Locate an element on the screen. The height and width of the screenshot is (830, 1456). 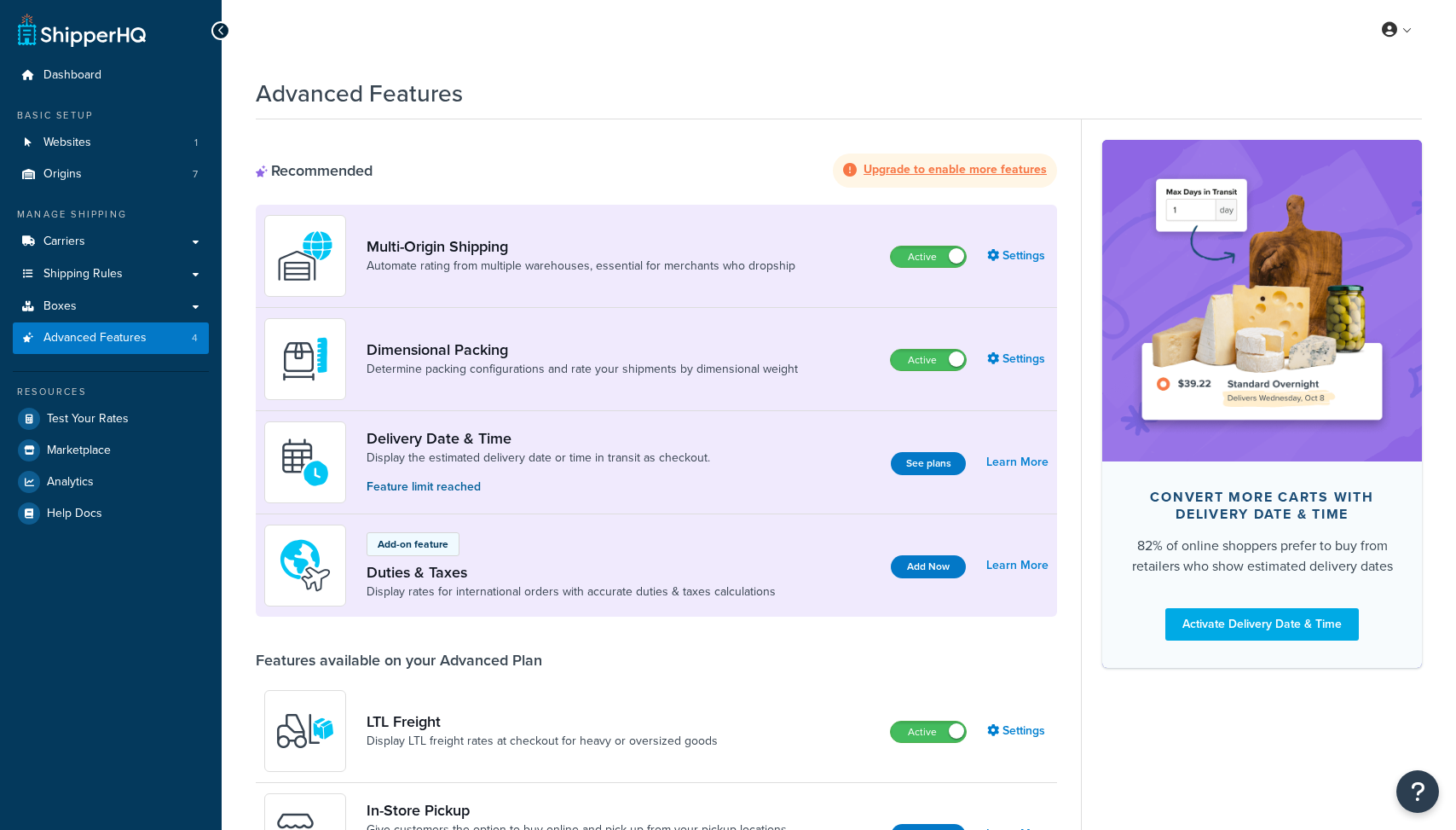
img: gfkeb5ejjkALwAAAABJRU5ErkJggg== is located at coordinates (305, 462).